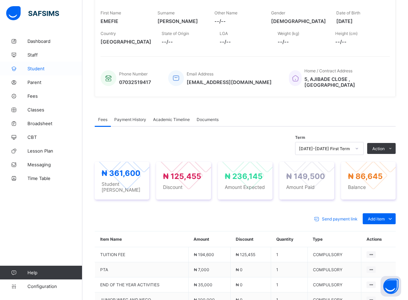  Describe the element at coordinates (203, 285) in the screenshot. I see `span: ₦ 35,000` at that location.